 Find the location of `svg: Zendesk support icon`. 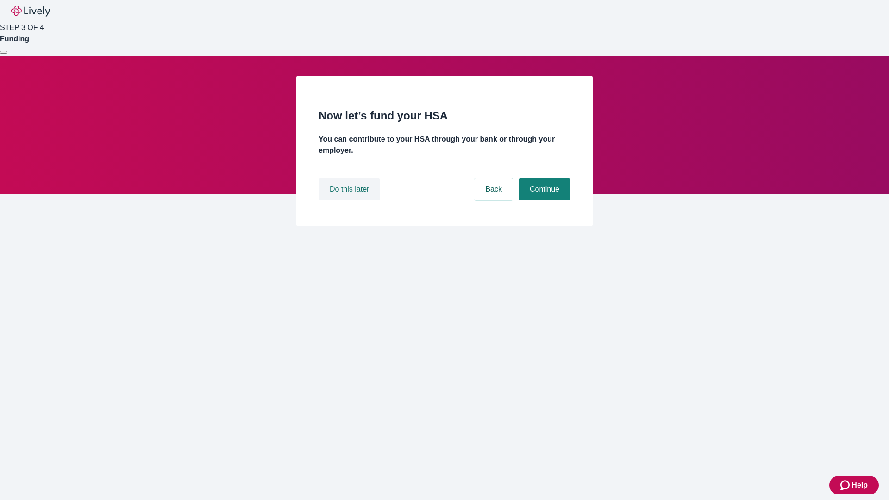

svg: Zendesk support icon is located at coordinates (846, 485).